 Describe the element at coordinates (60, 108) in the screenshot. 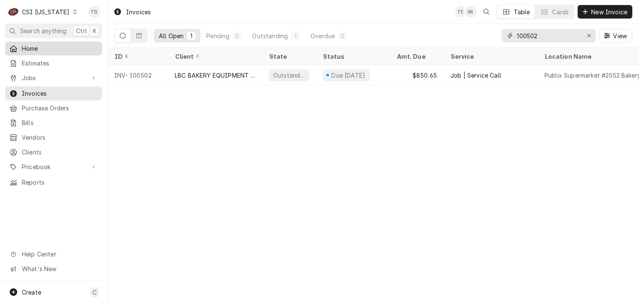

I see `span: Purchase Orders` at that location.